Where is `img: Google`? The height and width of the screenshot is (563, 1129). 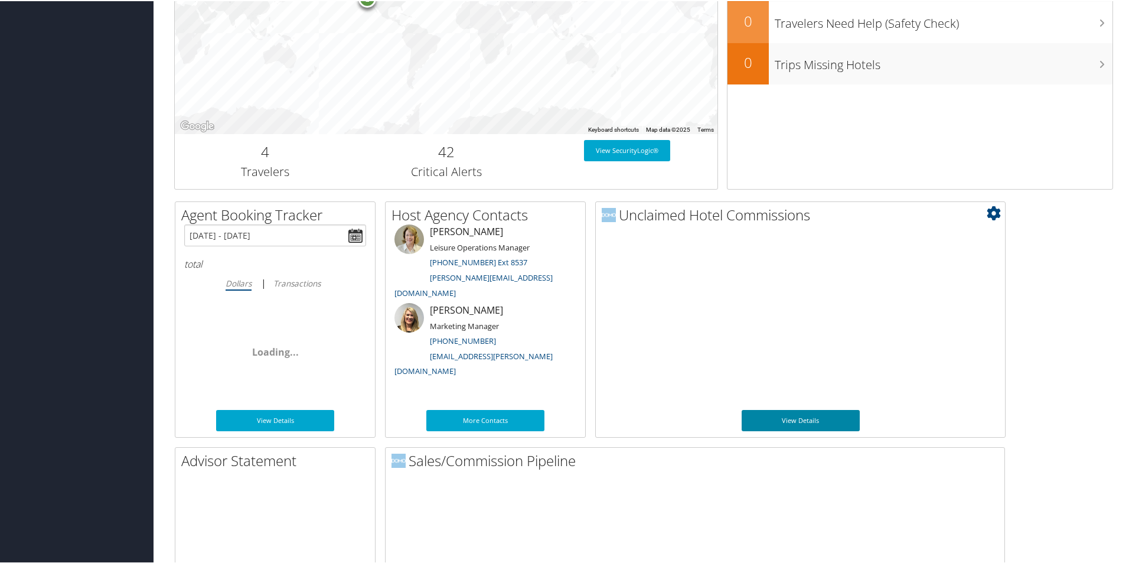 img: Google is located at coordinates (197, 125).